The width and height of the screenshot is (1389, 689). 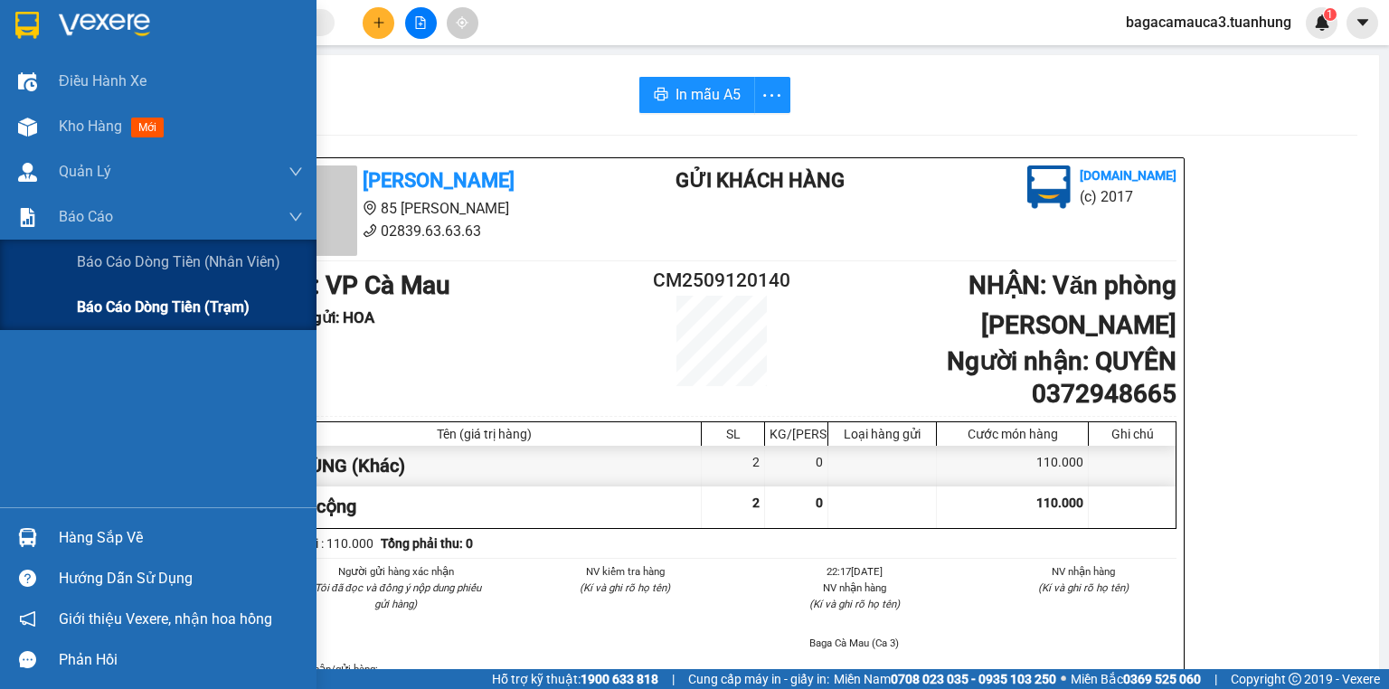 I want to click on span: aim, so click(x=462, y=23).